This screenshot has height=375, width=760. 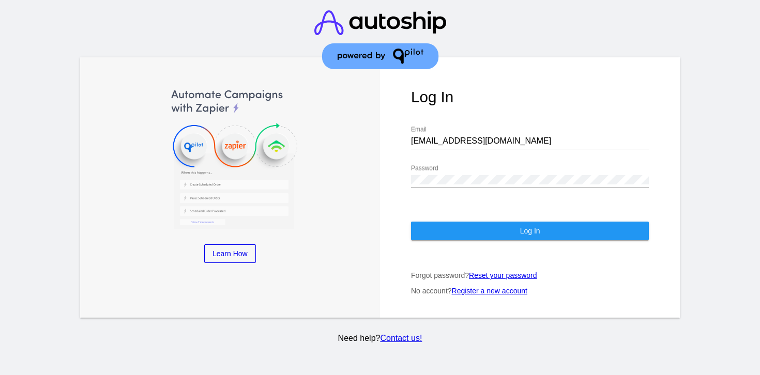 What do you see at coordinates (503, 275) in the screenshot?
I see `a: Reset your password` at bounding box center [503, 275].